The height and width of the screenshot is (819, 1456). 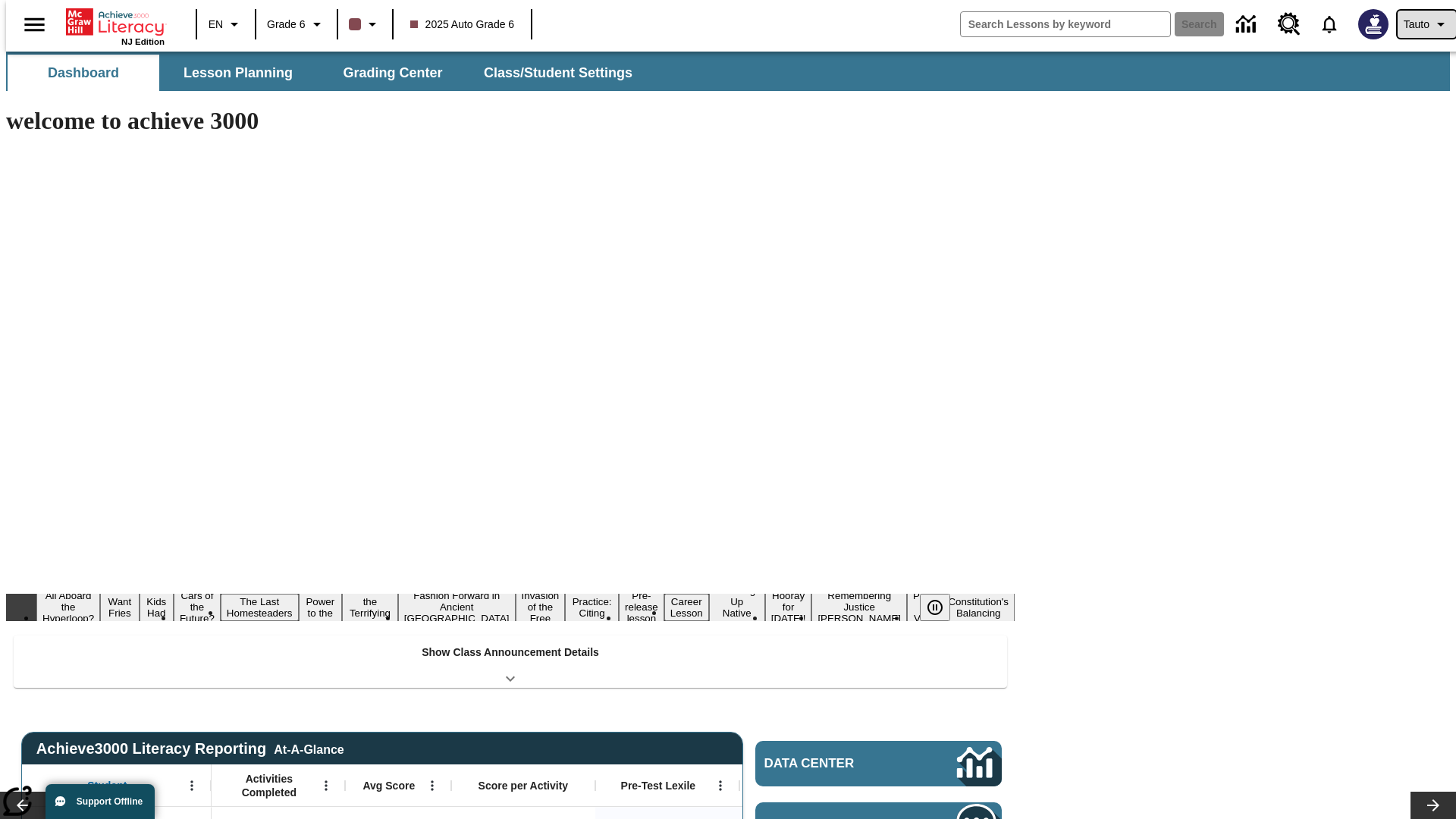 What do you see at coordinates (943, 607) in the screenshot?
I see `div: Pause` at bounding box center [943, 607].